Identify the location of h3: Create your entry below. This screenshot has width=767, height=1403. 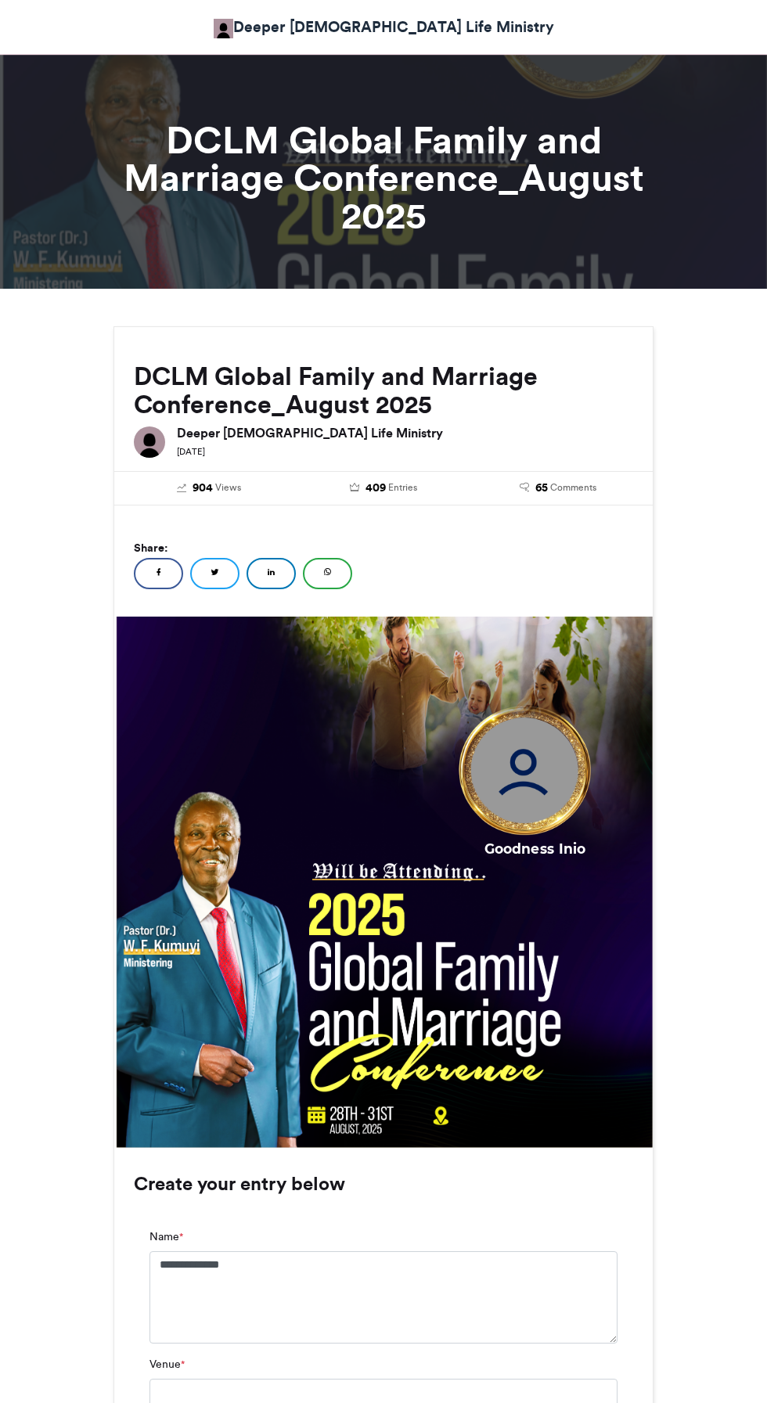
(383, 1184).